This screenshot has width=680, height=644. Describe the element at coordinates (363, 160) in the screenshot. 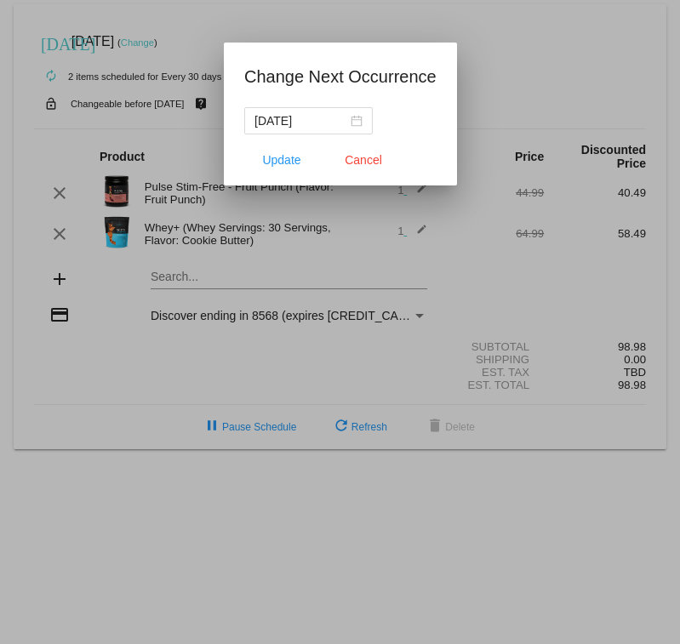

I see `span: Cancel` at that location.